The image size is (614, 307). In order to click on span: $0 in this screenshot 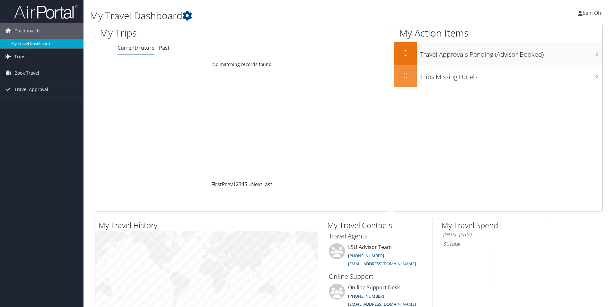, I will do `click(446, 244)`.